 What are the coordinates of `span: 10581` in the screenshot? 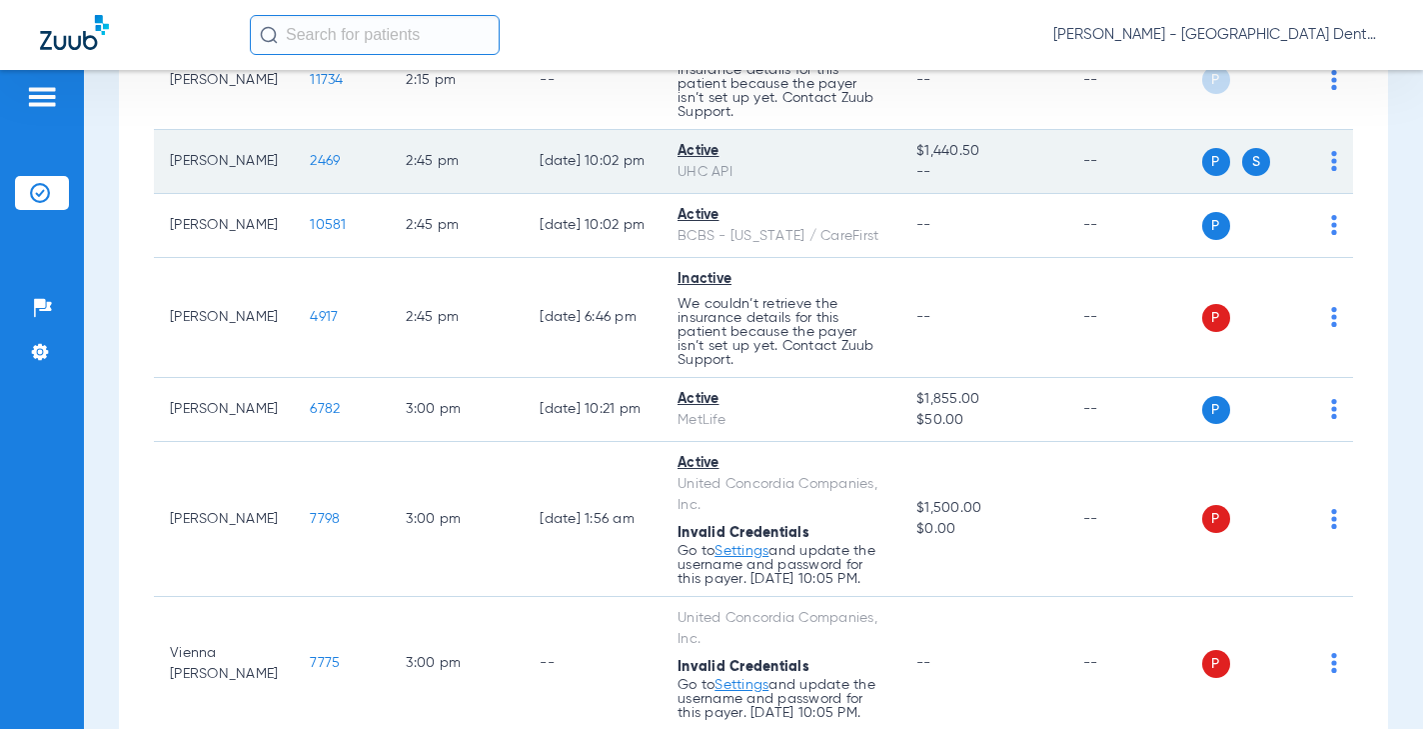 It's located at (328, 225).